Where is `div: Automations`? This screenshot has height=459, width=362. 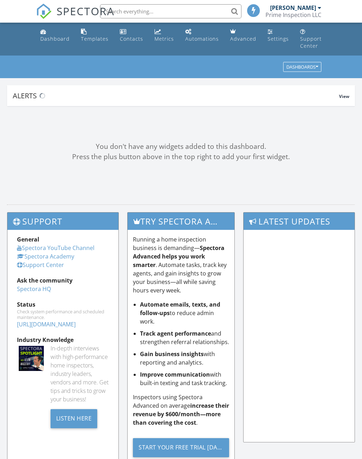 div: Automations is located at coordinates (202, 39).